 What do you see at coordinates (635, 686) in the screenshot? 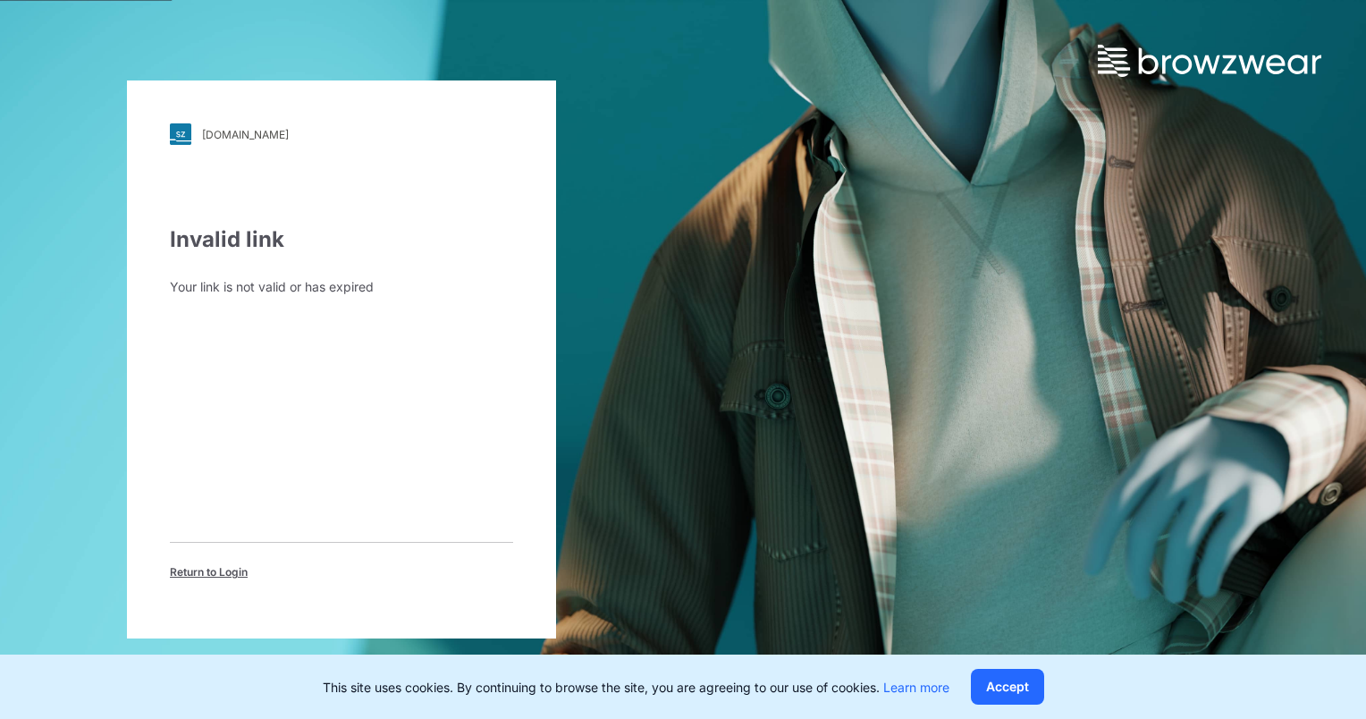
I see `p: This site uses cookies. By continuing to browse the site, you are agreeing to our use of cookies.` at bounding box center [635, 686].